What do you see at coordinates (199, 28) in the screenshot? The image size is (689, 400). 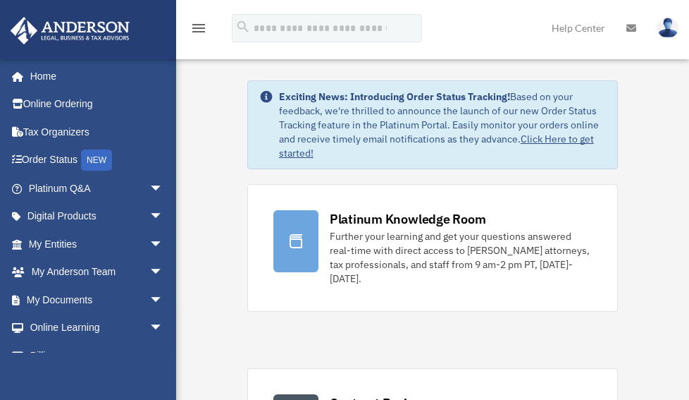 I see `i: menu` at bounding box center [199, 28].